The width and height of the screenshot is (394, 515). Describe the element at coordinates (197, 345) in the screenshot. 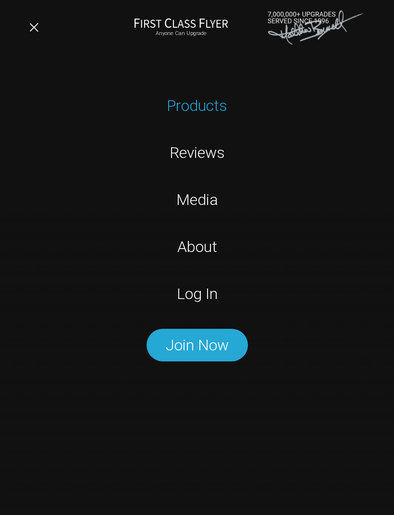

I see `a: Join Now` at that location.